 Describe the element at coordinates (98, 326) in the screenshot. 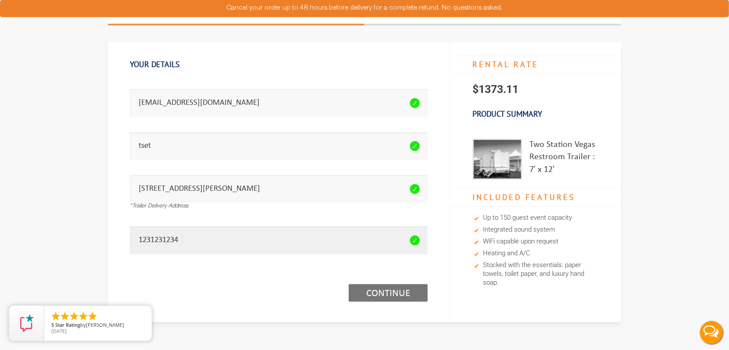

I see `span: by` at that location.